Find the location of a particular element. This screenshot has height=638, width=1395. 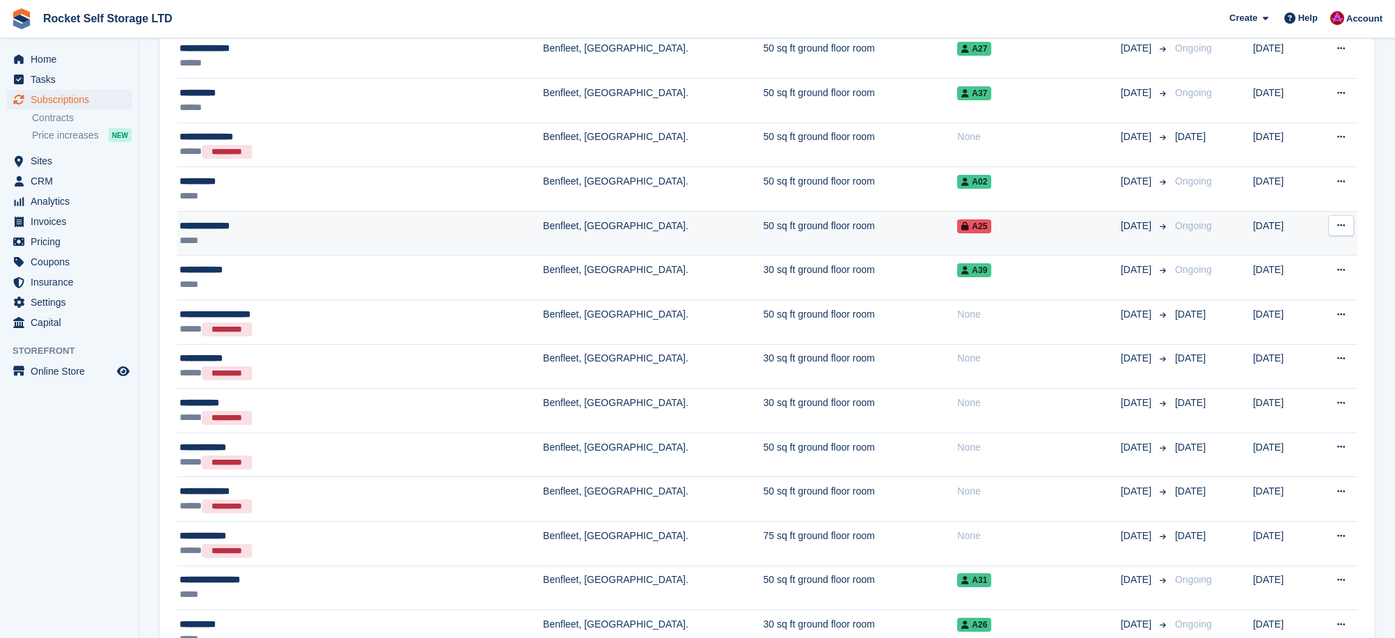

img: stora-icon-8386f47178a22dfd0bd8f6a31ec36ba5ce8667c1dd55bd0f319d3a0aa187defe.svg is located at coordinates (22, 19).